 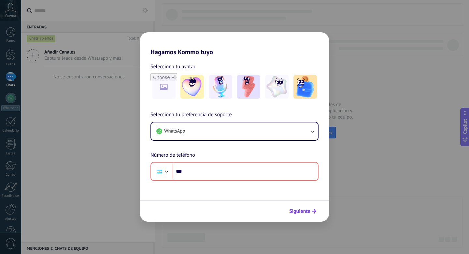 What do you see at coordinates (191, 115) in the screenshot?
I see `span: Selecciona tu preferencia de soporte` at bounding box center [191, 115].